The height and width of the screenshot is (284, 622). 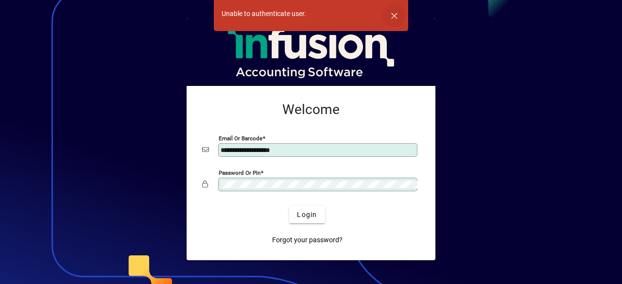 I want to click on mat-label: Email or Barcode, so click(x=241, y=139).